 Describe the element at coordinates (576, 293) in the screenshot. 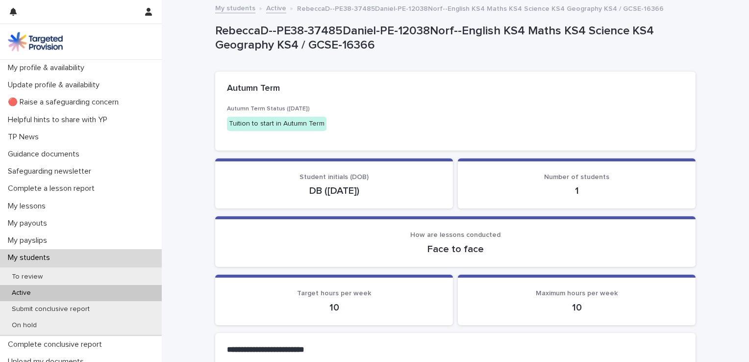

I see `span: Maximum hours per week` at that location.